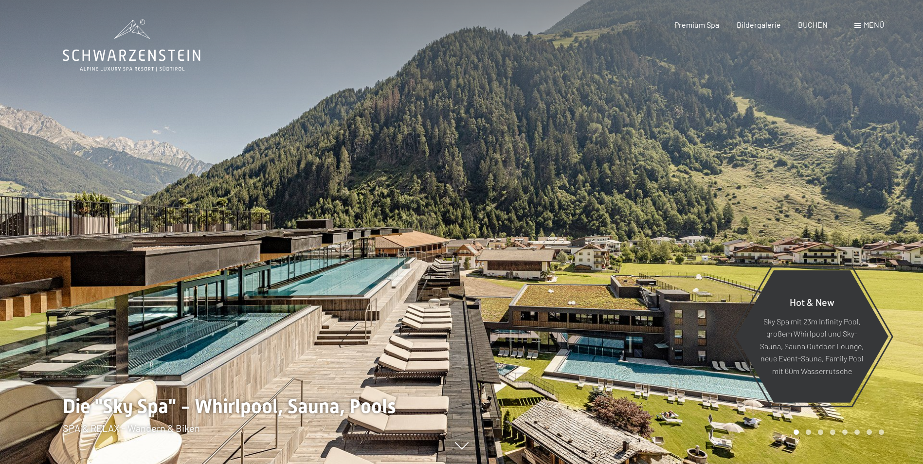  What do you see at coordinates (813, 24) in the screenshot?
I see `span: BUCHEN` at bounding box center [813, 24].